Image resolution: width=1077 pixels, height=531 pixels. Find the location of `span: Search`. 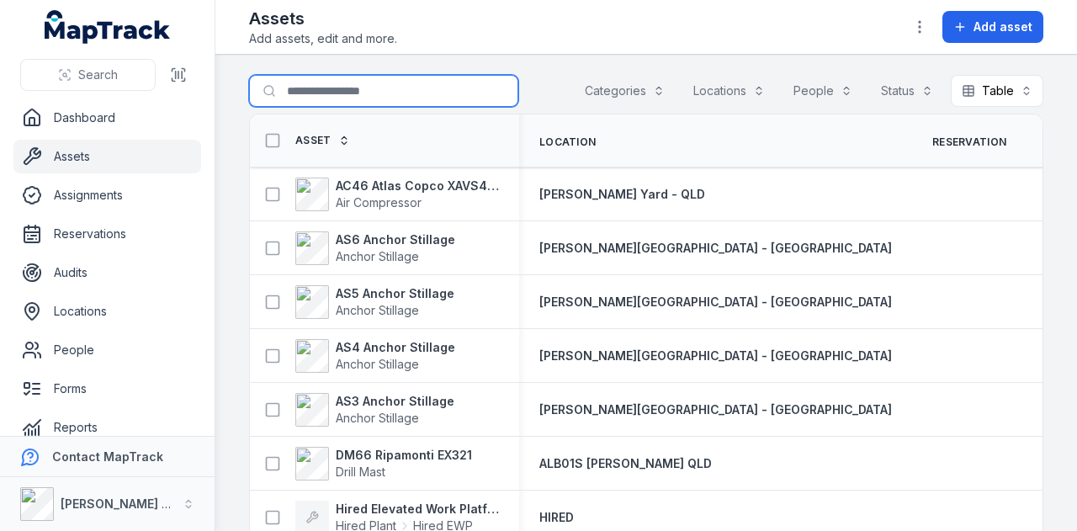

span: Search is located at coordinates (98, 75).